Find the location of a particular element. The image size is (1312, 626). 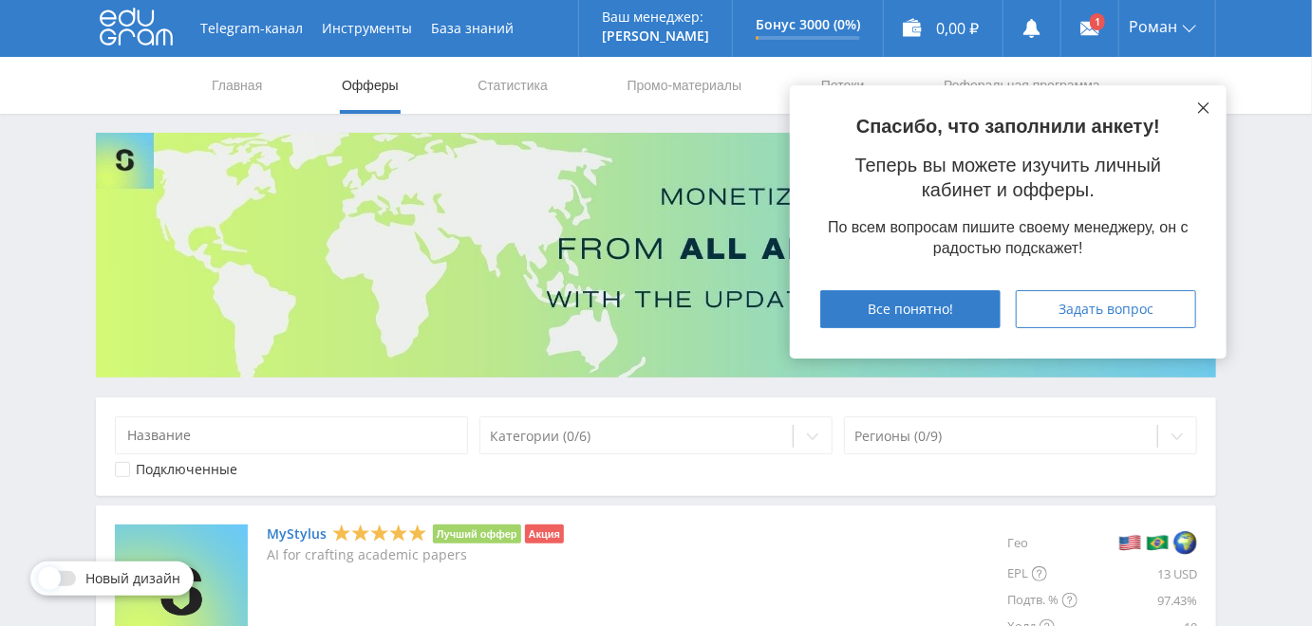

div: 13 USD is located at coordinates (1137, 574).